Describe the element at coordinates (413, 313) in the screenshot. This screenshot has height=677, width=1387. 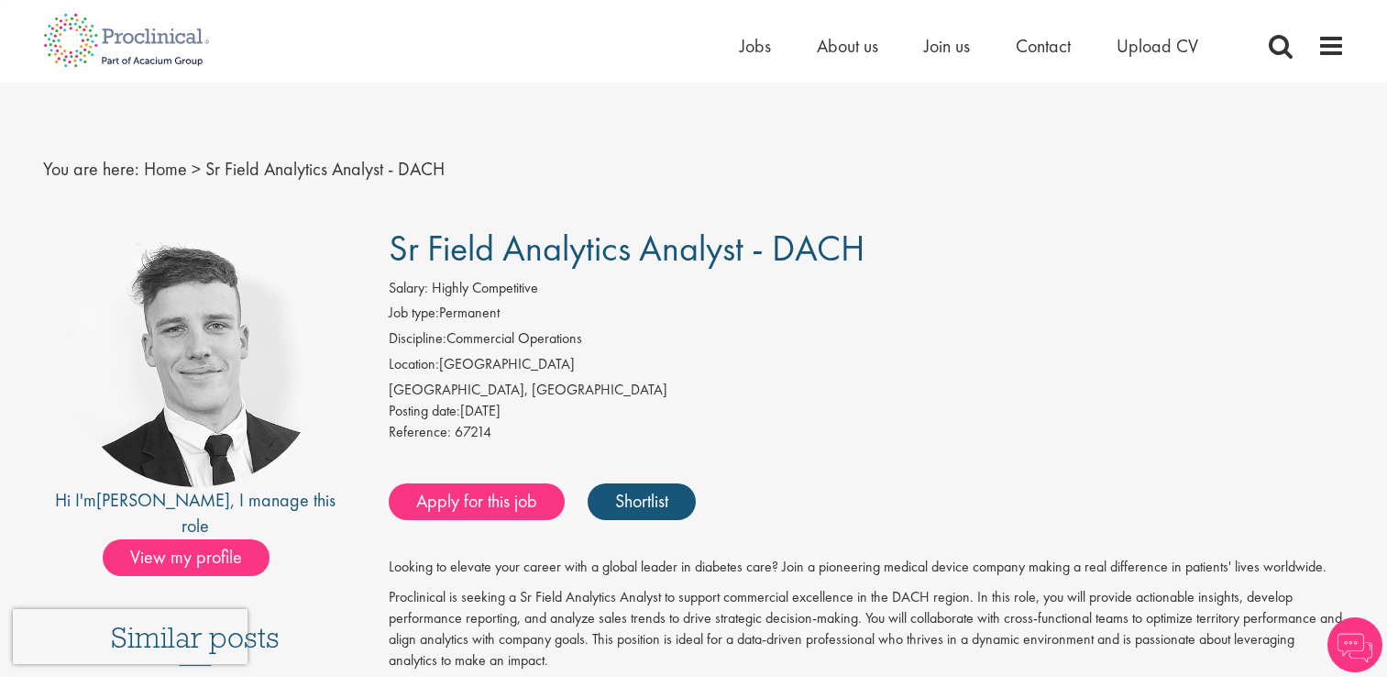
I see `label: Job type:` at that location.